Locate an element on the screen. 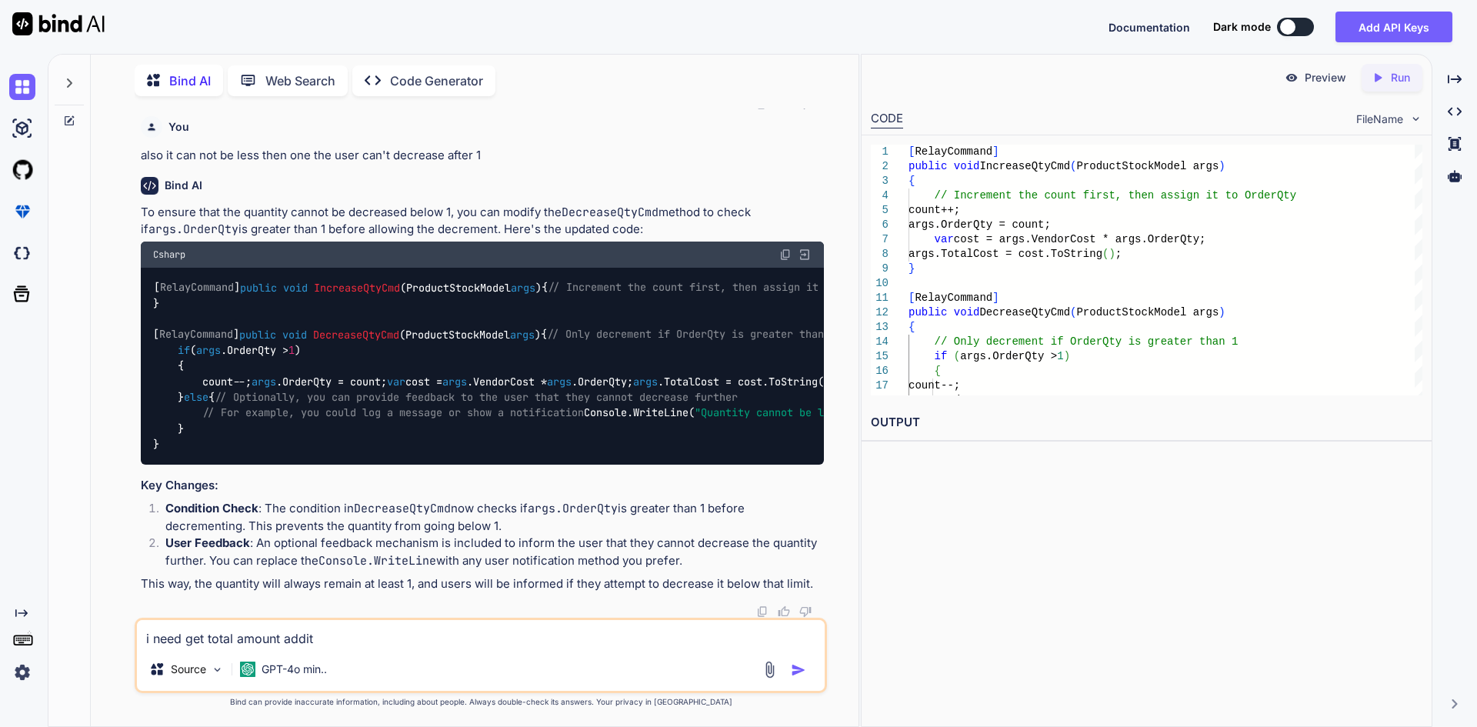 The image size is (1477, 727). img: Bind AI is located at coordinates (58, 24).